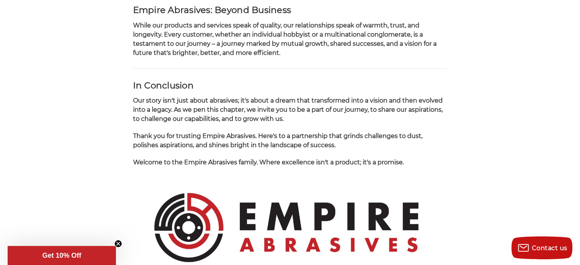  What do you see at coordinates (62, 256) in the screenshot?
I see `span: Get 10% Off` at bounding box center [62, 256].